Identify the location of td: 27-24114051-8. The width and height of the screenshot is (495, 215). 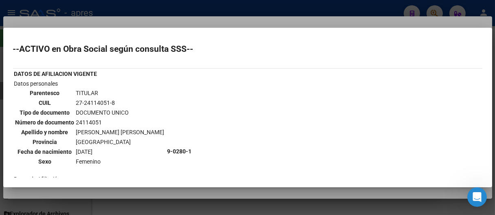
(120, 103).